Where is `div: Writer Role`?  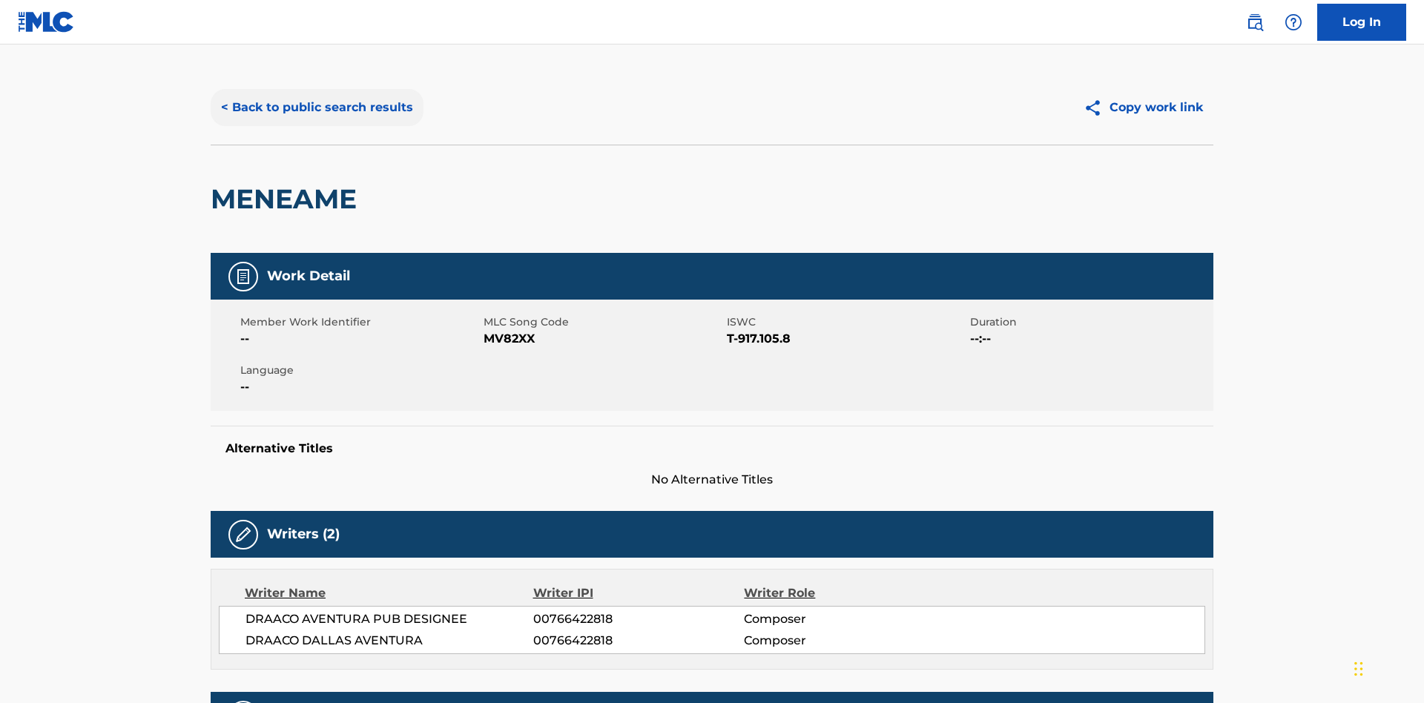 div: Writer Role is located at coordinates (840, 593).